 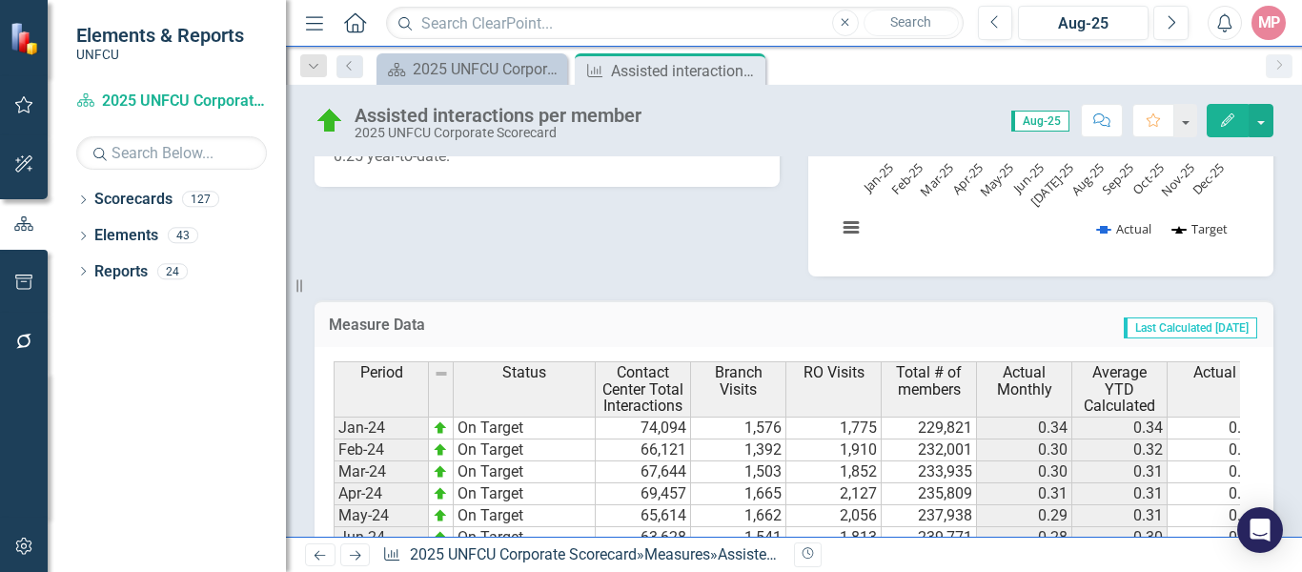 What do you see at coordinates (929, 472) in the screenshot?
I see `td: 233,935` at bounding box center [929, 472].